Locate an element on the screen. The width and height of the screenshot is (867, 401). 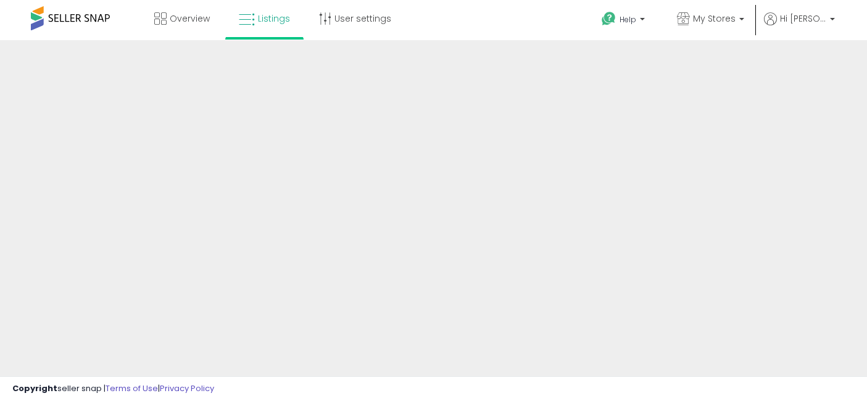
i: Get Help is located at coordinates (609, 19).